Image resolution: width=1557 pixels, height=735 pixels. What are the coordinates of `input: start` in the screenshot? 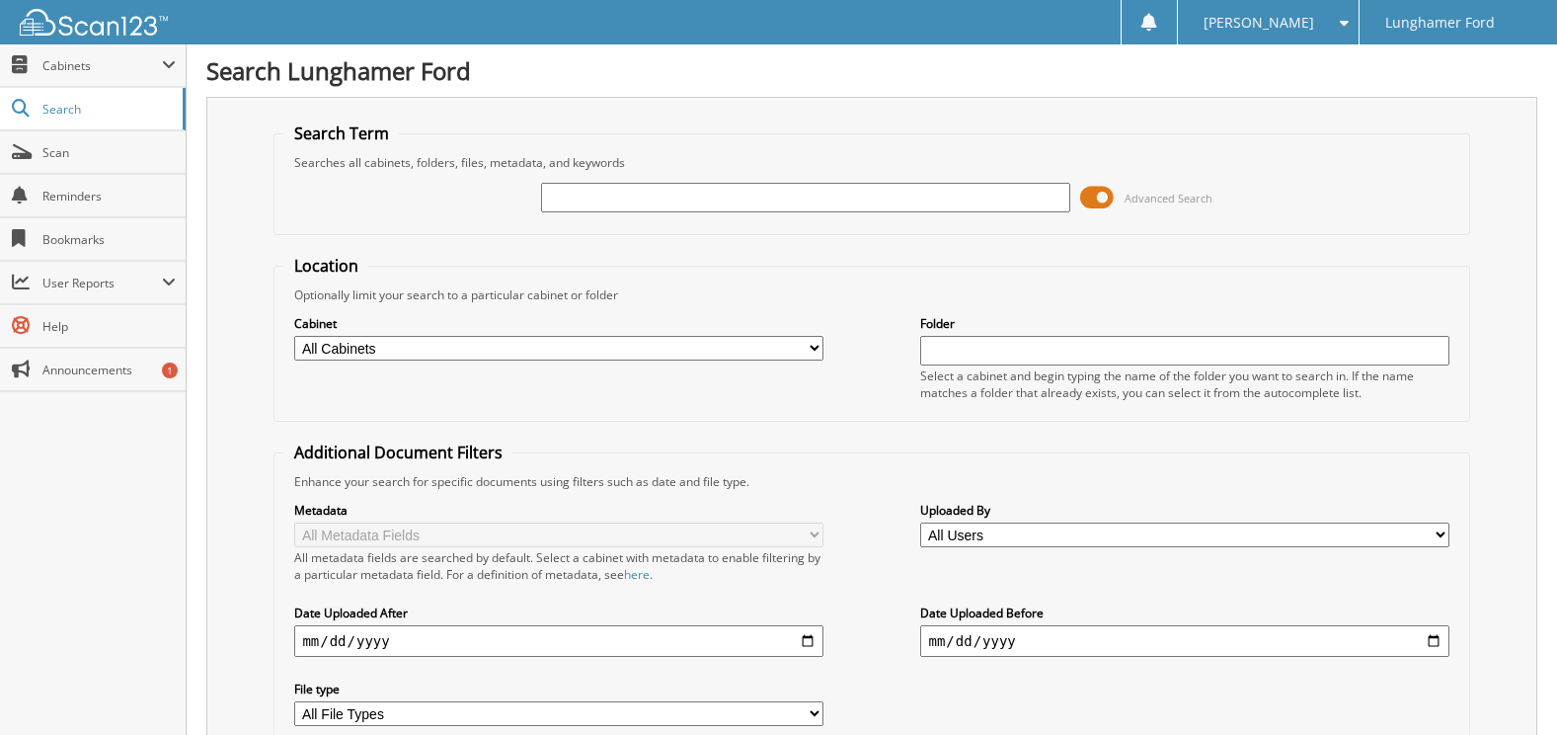 It's located at (558, 641).